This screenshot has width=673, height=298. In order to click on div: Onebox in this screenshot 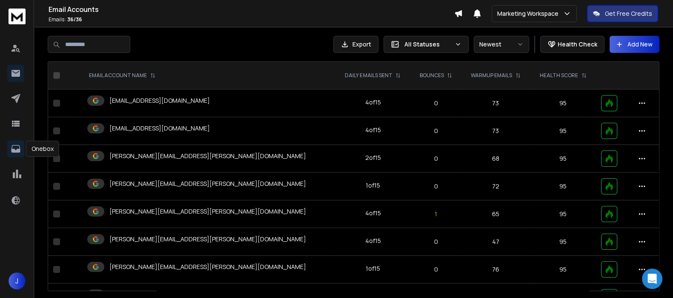, I will do `click(43, 149)`.